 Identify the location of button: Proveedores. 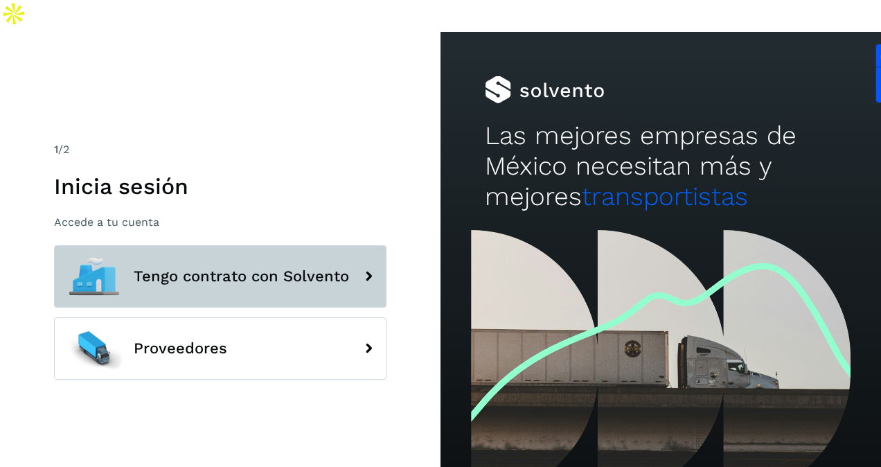
(220, 348).